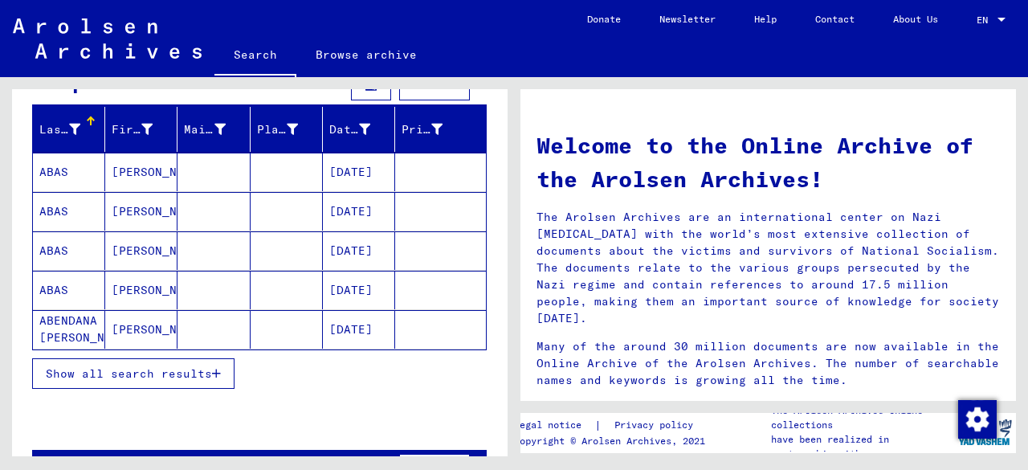 This screenshot has width=1028, height=470. What do you see at coordinates (657, 425) in the screenshot?
I see `a: Privacy policy` at bounding box center [657, 425].